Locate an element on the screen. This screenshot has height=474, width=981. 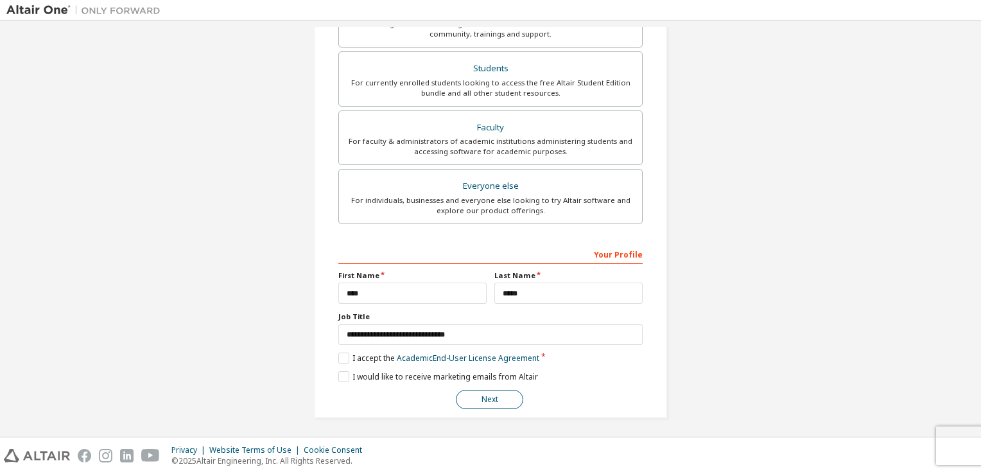
div: Your Profile is located at coordinates (491, 254).